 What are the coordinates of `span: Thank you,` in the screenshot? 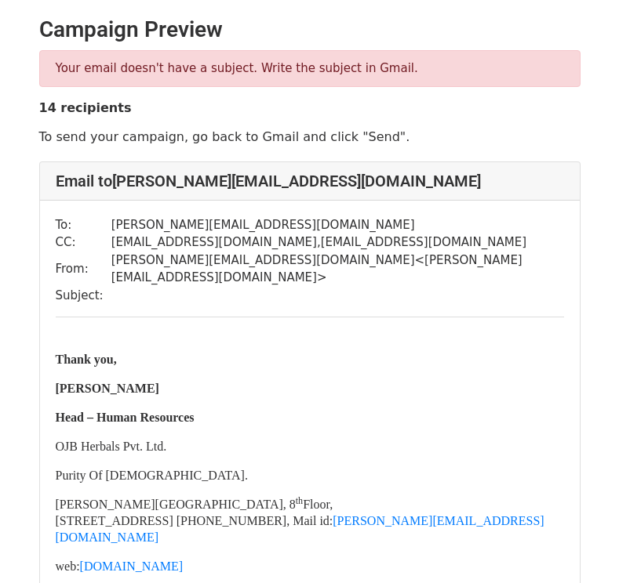 It's located at (86, 359).